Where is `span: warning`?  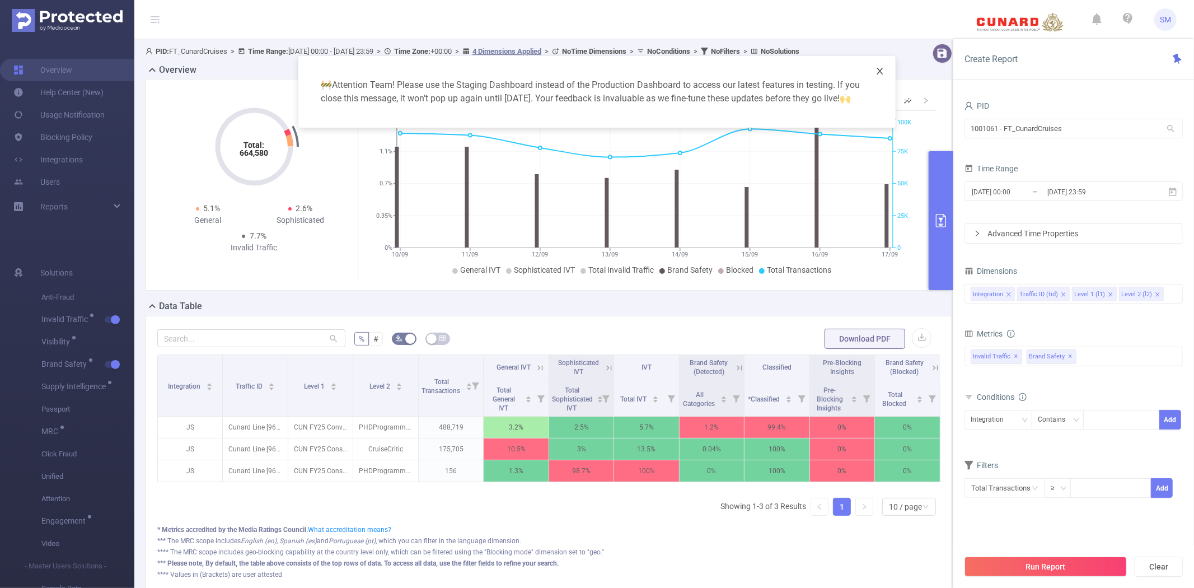 span: warning is located at coordinates (326, 85).